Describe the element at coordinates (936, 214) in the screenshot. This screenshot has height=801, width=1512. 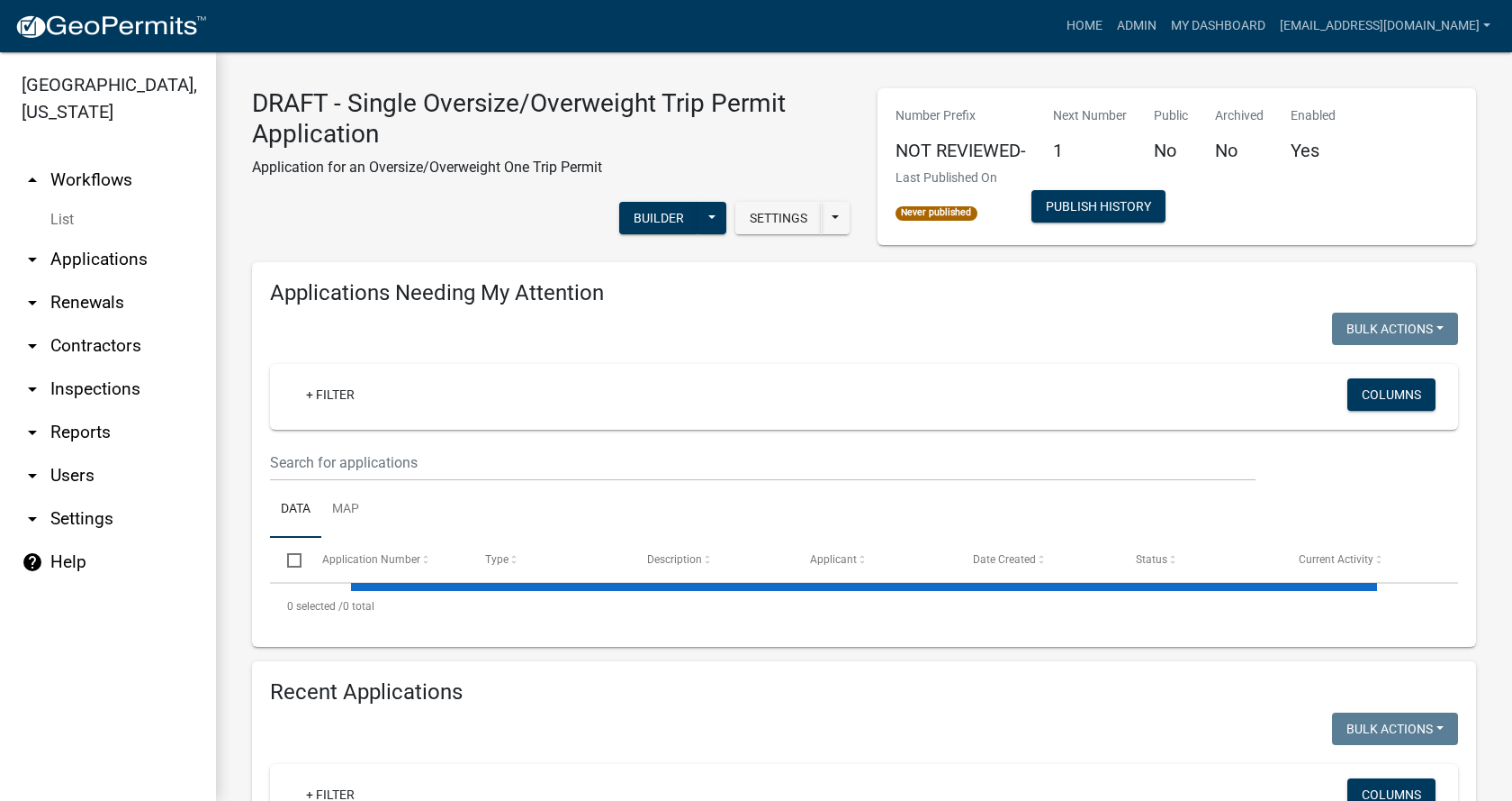
I see `span: Never published` at that location.